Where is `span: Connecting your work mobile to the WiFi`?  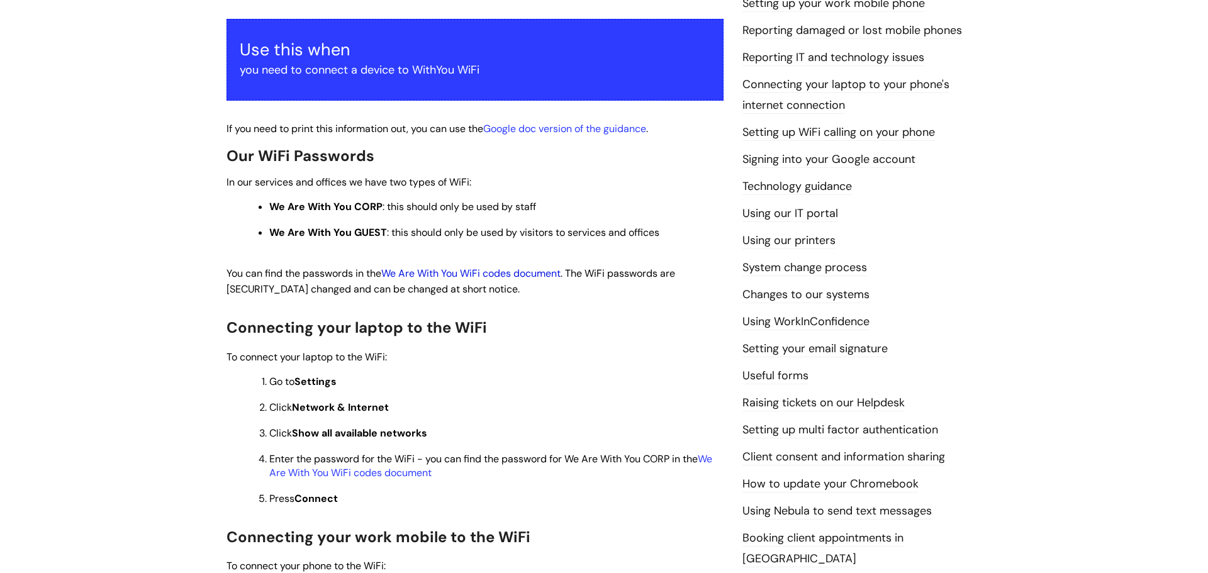 span: Connecting your work mobile to the WiFi is located at coordinates (378, 537).